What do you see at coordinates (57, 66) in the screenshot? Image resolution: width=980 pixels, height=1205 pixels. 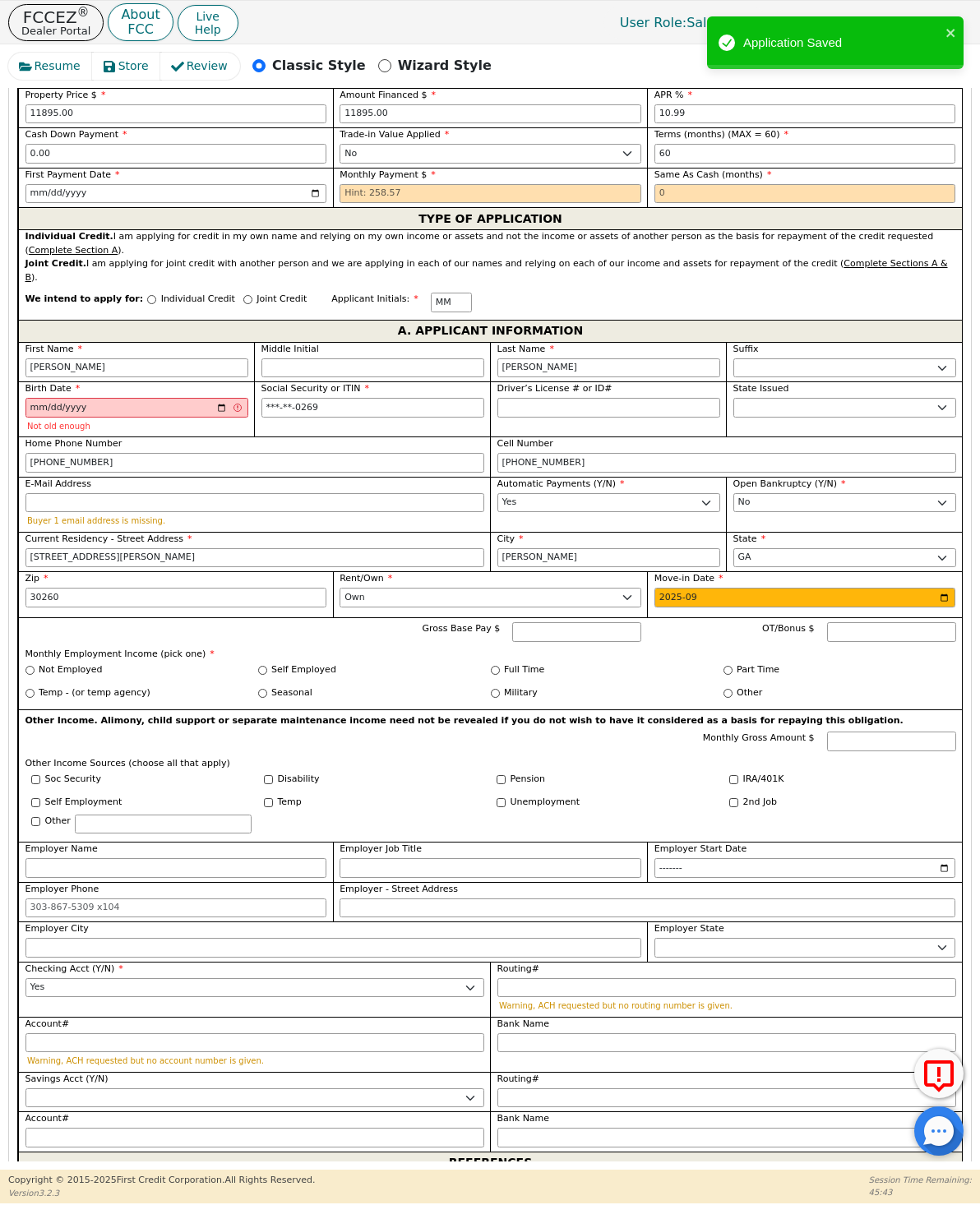 I see `span: Resume` at bounding box center [57, 66].